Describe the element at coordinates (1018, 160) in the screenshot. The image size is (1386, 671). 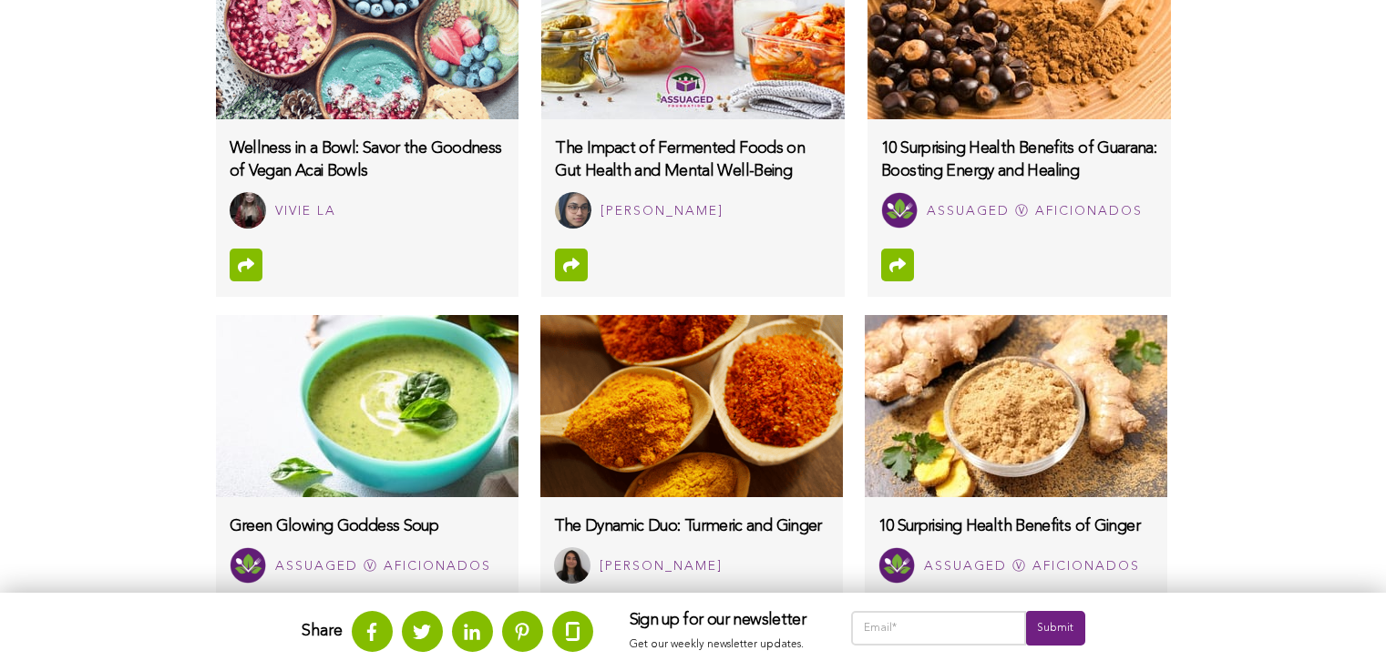
I see `h3: 10 Surprising Health Benefits of Guarana: Boosting Energy and Healing` at that location.